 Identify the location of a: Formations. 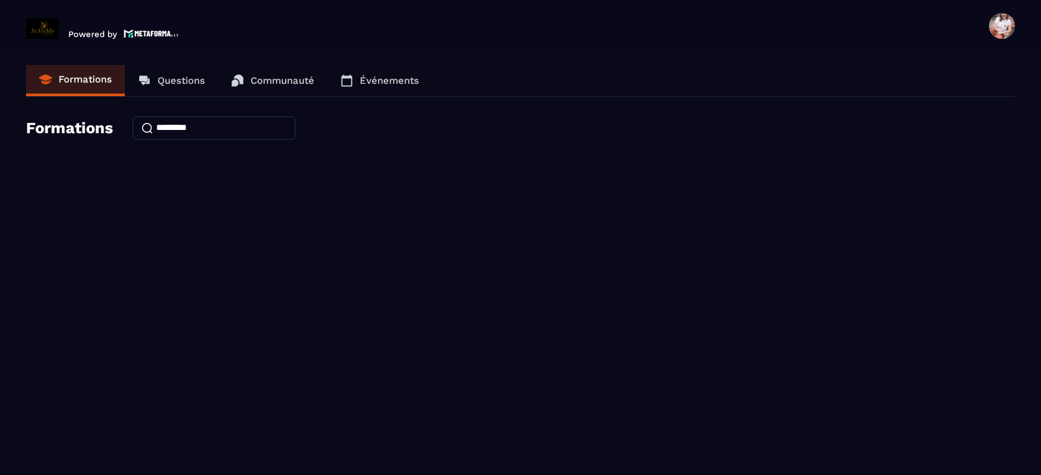
(75, 81).